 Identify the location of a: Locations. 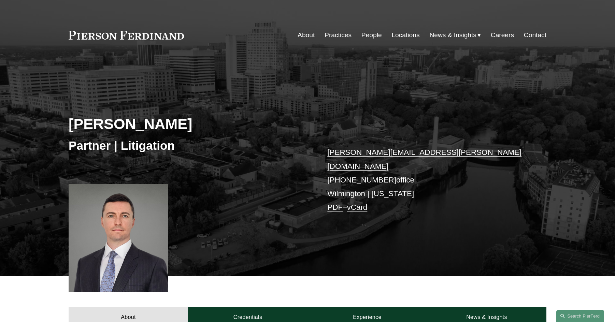
(405, 35).